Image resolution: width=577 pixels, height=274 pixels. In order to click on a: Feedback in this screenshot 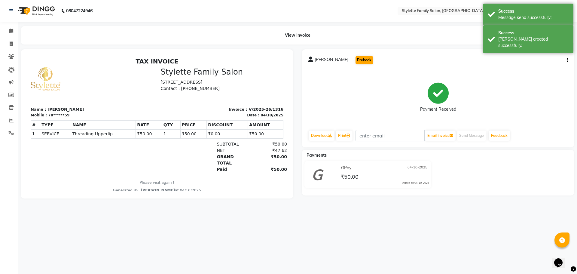, I will do `click(499, 136)`.